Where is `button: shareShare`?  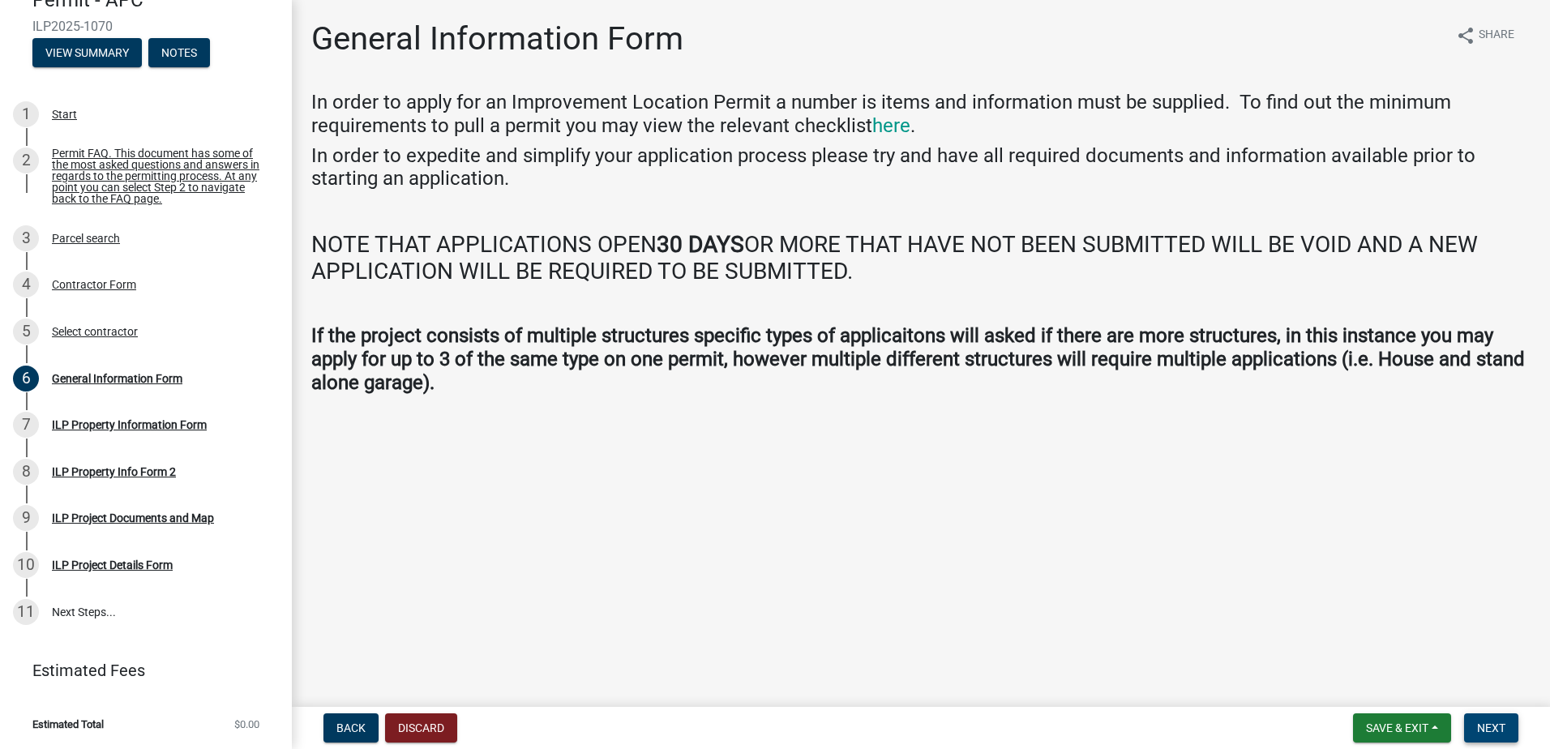
button: shareShare is located at coordinates (1485, 35).